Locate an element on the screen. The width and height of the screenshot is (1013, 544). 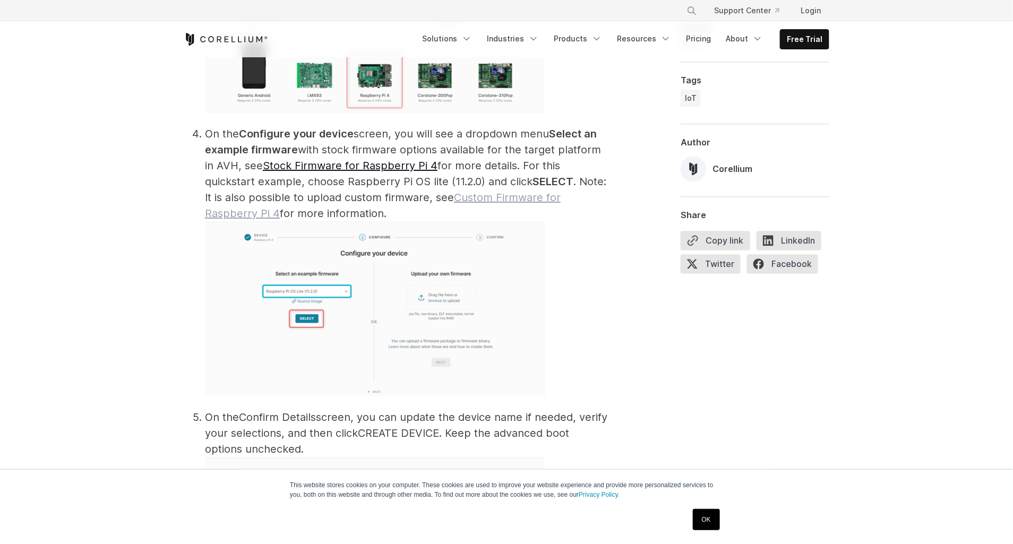
span: On the is located at coordinates (222, 417).